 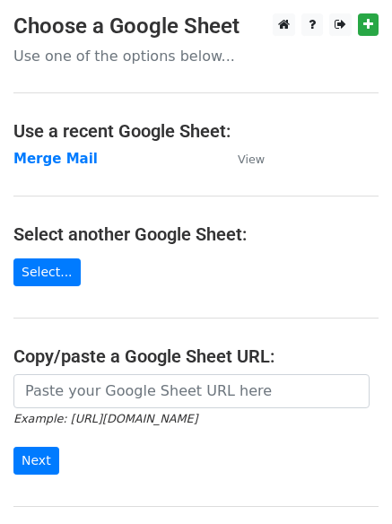 I want to click on h3: Choose a Google Sheet, so click(x=196, y=26).